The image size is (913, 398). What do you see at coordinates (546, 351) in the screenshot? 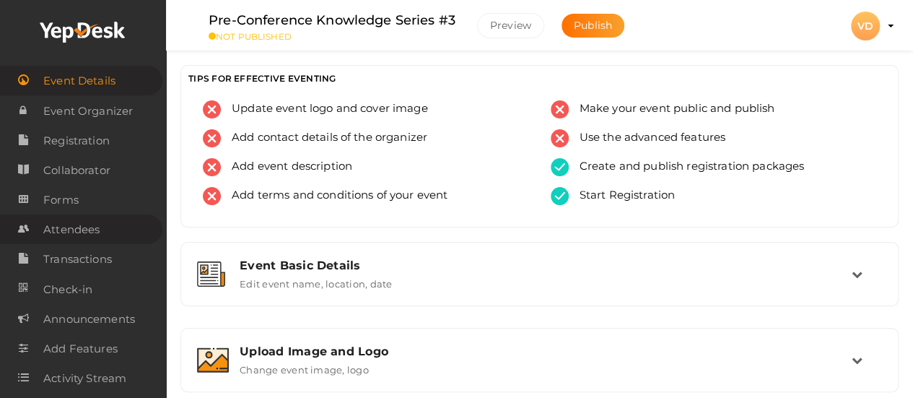
I see `div: Upload Image and Logo` at bounding box center [546, 351].